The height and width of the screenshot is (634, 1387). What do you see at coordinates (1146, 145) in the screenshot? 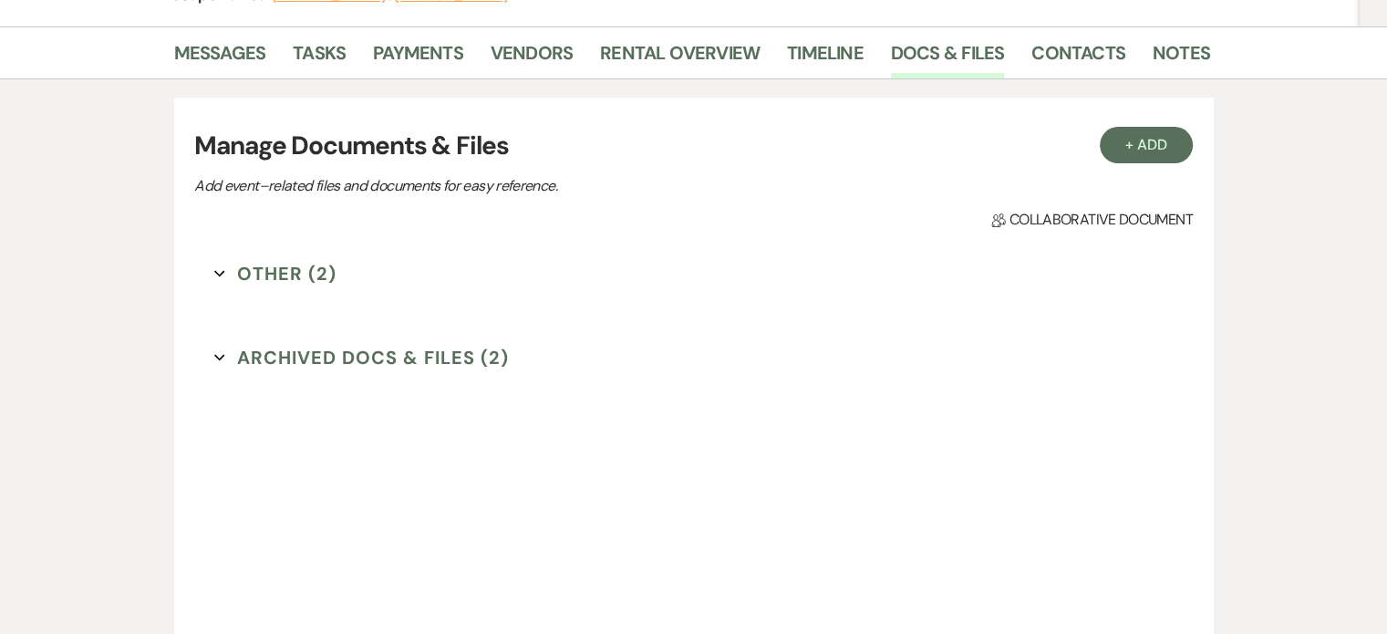
I see `button: + Add` at bounding box center [1146, 145].